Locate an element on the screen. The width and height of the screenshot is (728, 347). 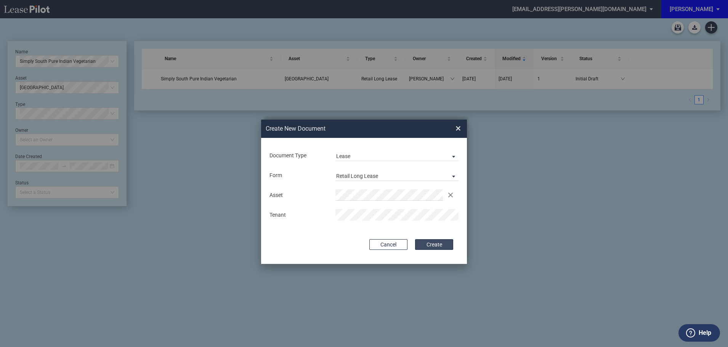
md-select: Document Type: Lease is located at coordinates (397, 156).